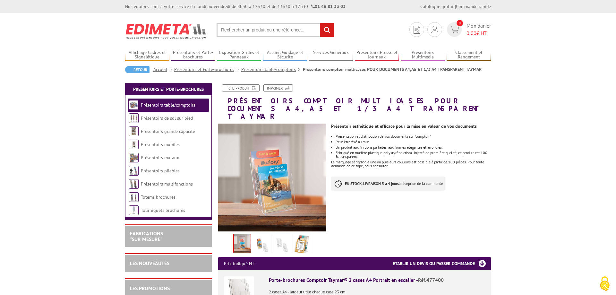 This screenshot has height=295, width=616. What do you see at coordinates (134, 184) in the screenshot?
I see `img: Présentoirs multifonctions` at bounding box center [134, 184].